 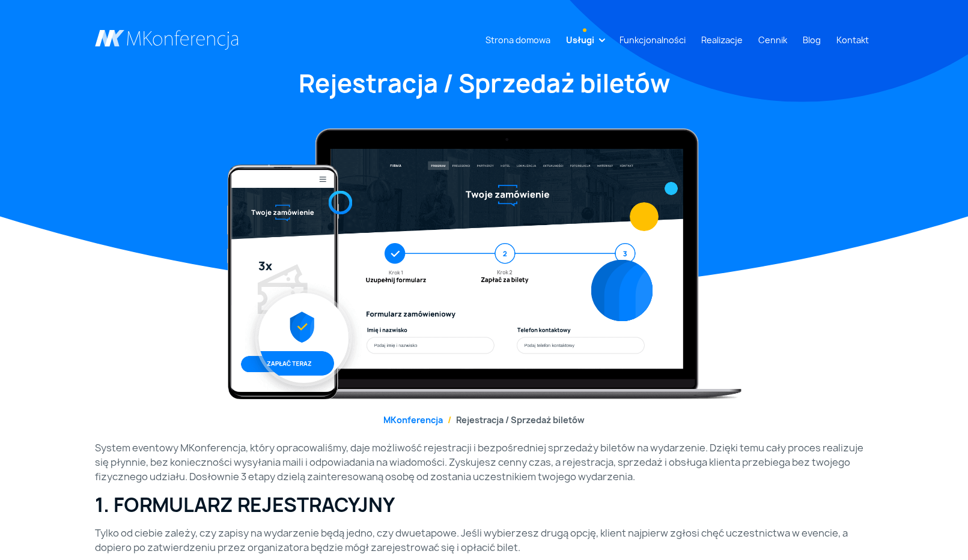 What do you see at coordinates (852, 40) in the screenshot?
I see `a: Kontakt` at bounding box center [852, 40].